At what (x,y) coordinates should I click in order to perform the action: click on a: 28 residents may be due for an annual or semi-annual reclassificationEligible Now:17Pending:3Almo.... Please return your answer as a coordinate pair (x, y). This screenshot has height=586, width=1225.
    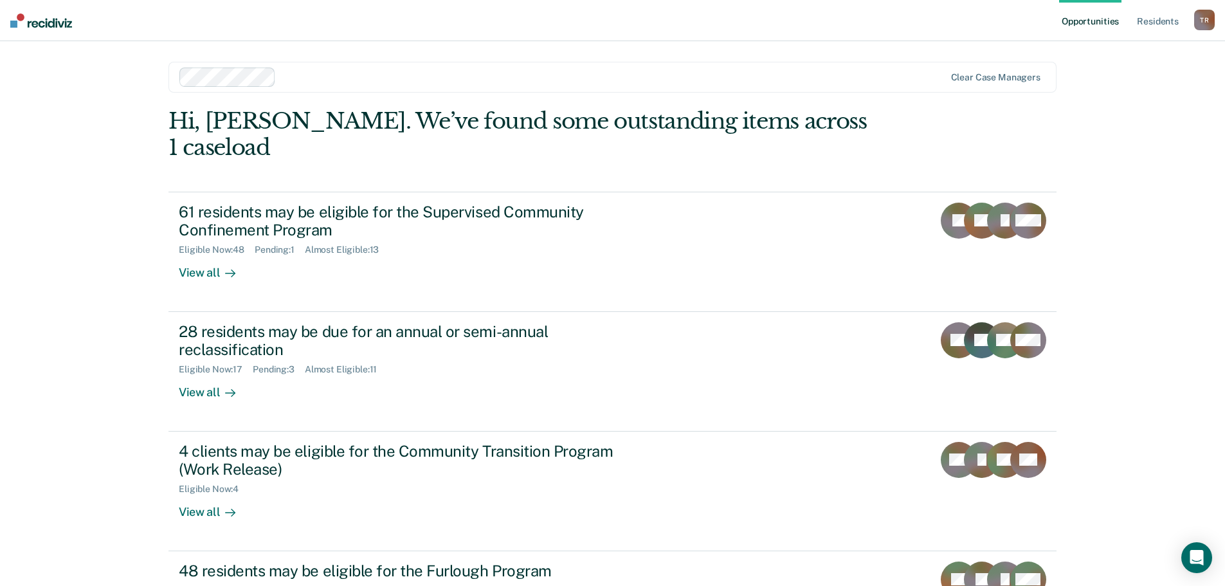
    Looking at the image, I should click on (612, 372).